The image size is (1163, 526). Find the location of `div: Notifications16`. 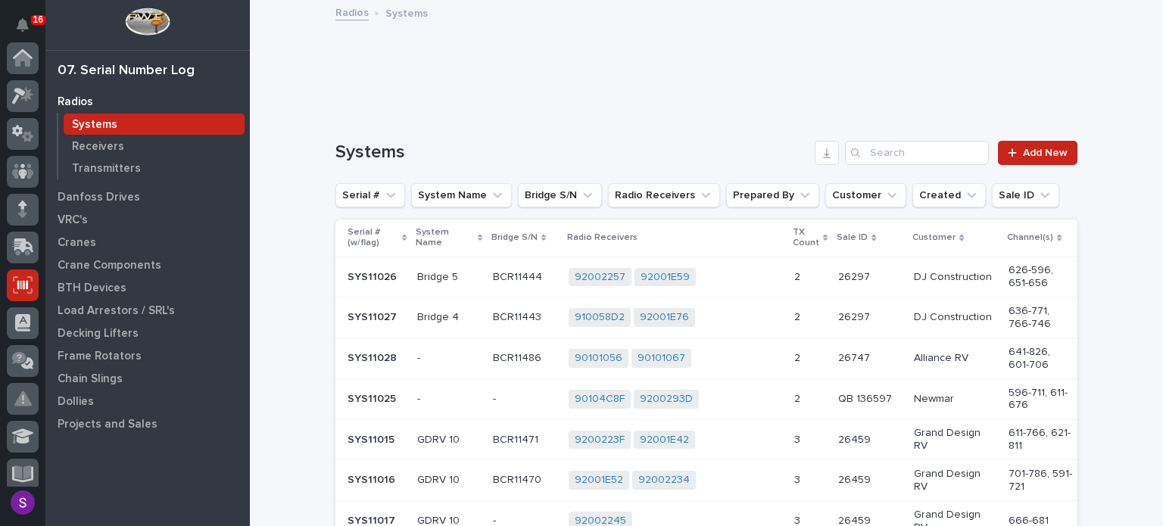

div: Notifications16 is located at coordinates (29, 30).